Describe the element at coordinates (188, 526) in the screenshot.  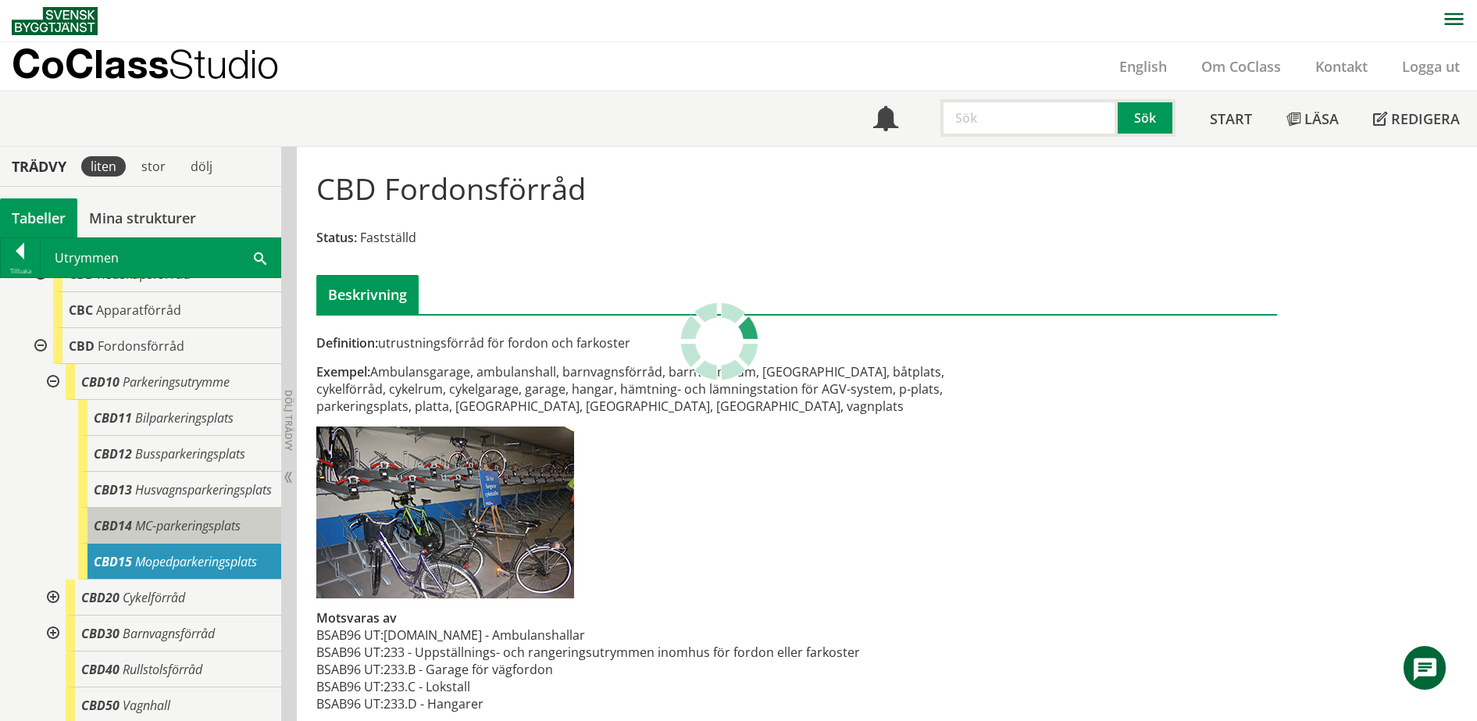
I see `span: MC-parkeringsplats` at that location.